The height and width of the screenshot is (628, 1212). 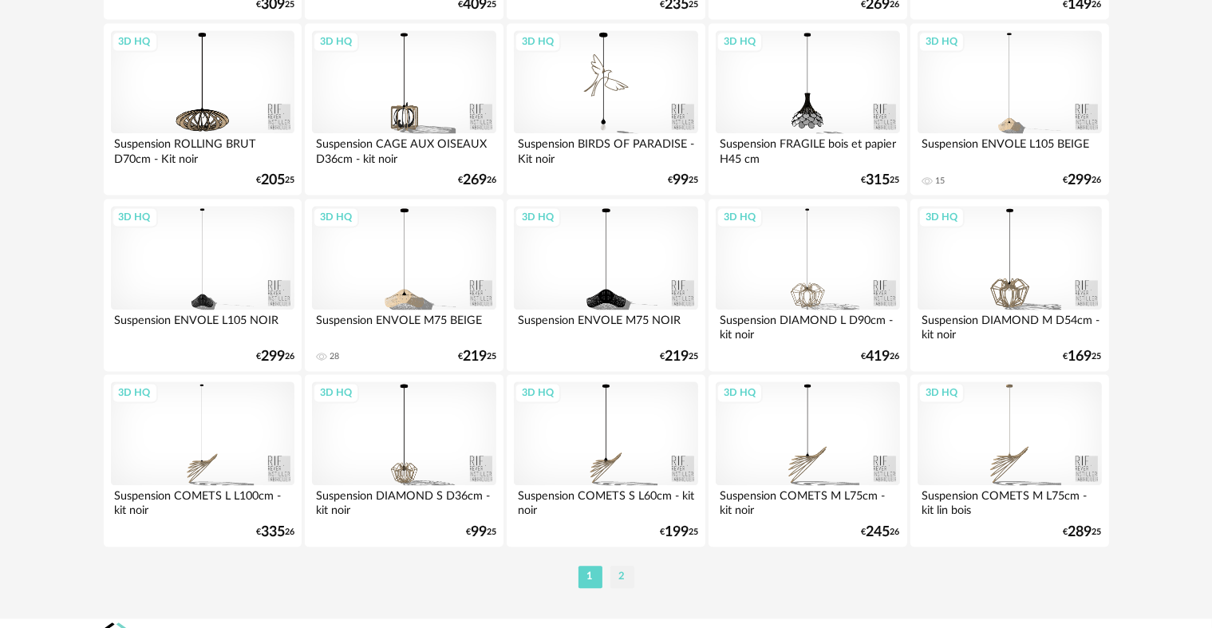 I want to click on li: 1, so click(x=591, y=577).